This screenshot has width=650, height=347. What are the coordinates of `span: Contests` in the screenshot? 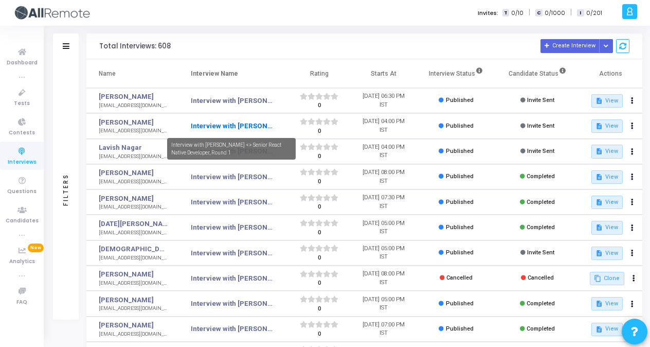 It's located at (22, 133).